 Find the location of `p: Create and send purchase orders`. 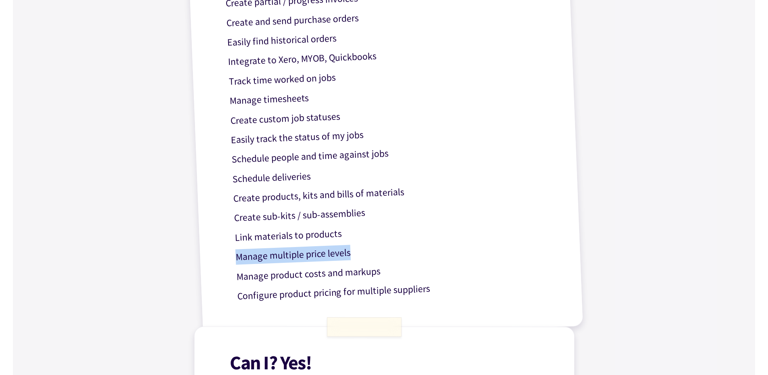

p: Create and send purchase orders is located at coordinates (387, 17).